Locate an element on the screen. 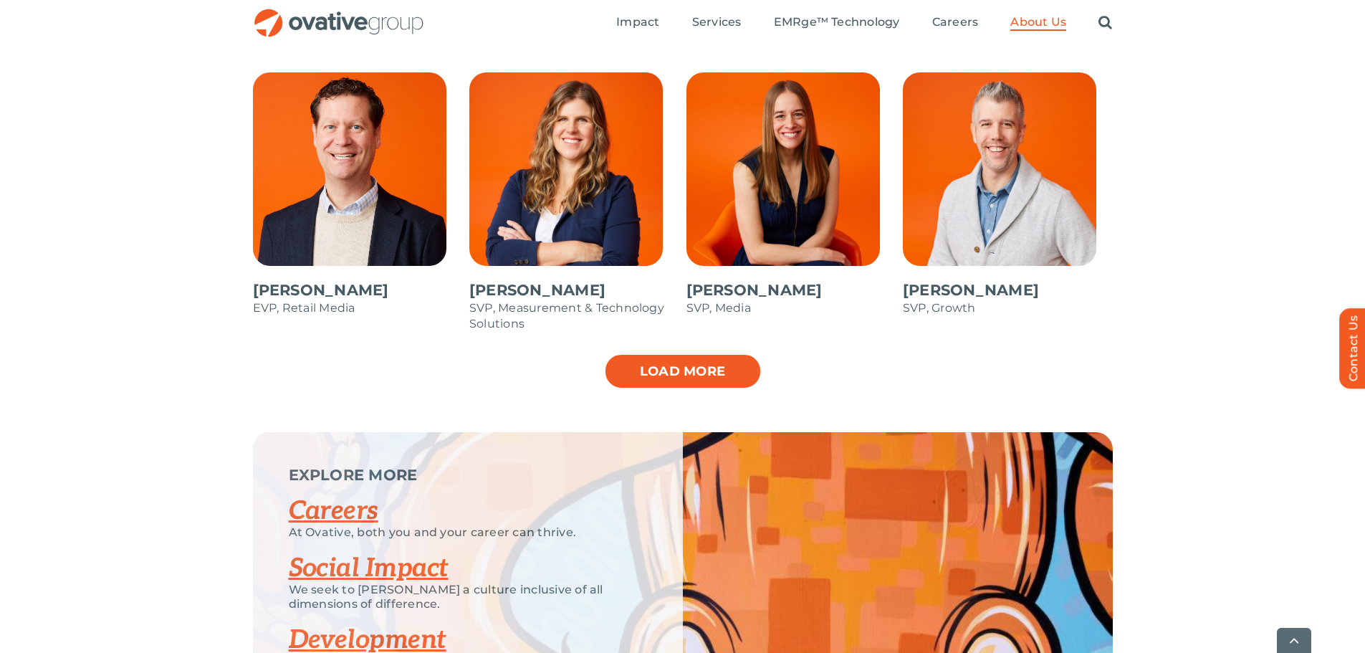 The height and width of the screenshot is (653, 1365). p: At Ovative, both you and your career can thrive. is located at coordinates (468, 532).